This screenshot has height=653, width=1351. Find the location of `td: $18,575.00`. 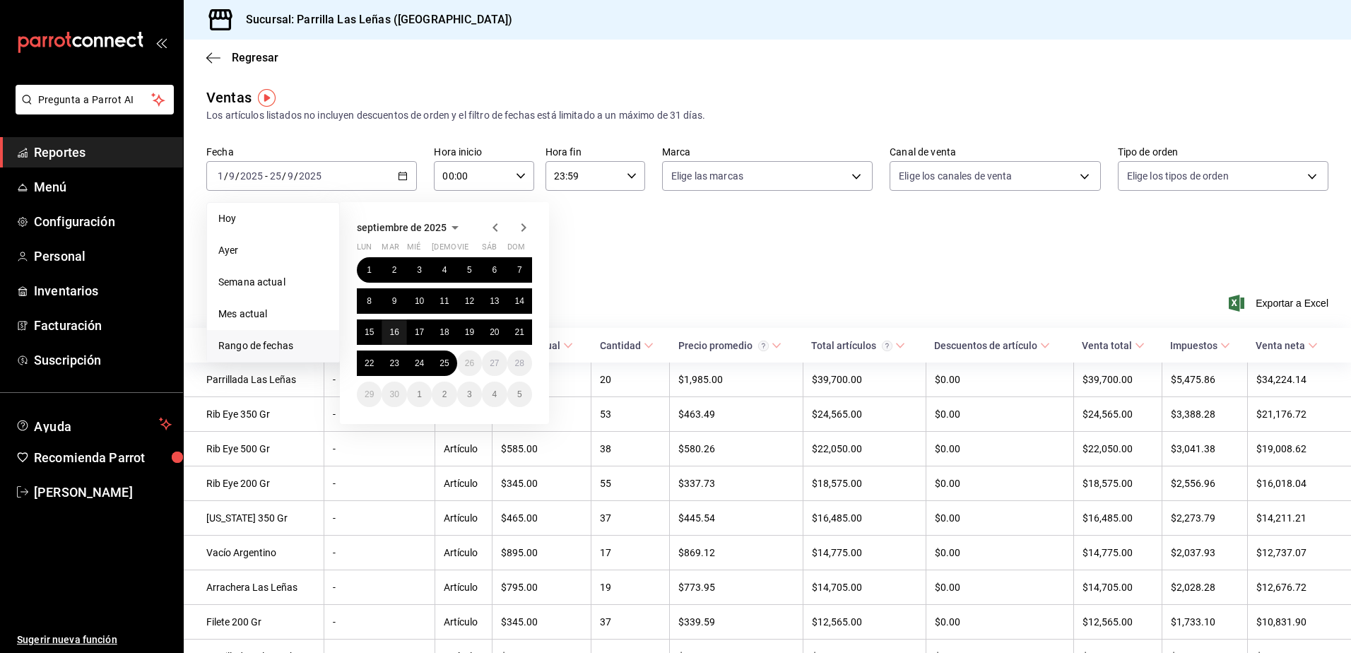

td: $18,575.00 is located at coordinates (1117, 483).